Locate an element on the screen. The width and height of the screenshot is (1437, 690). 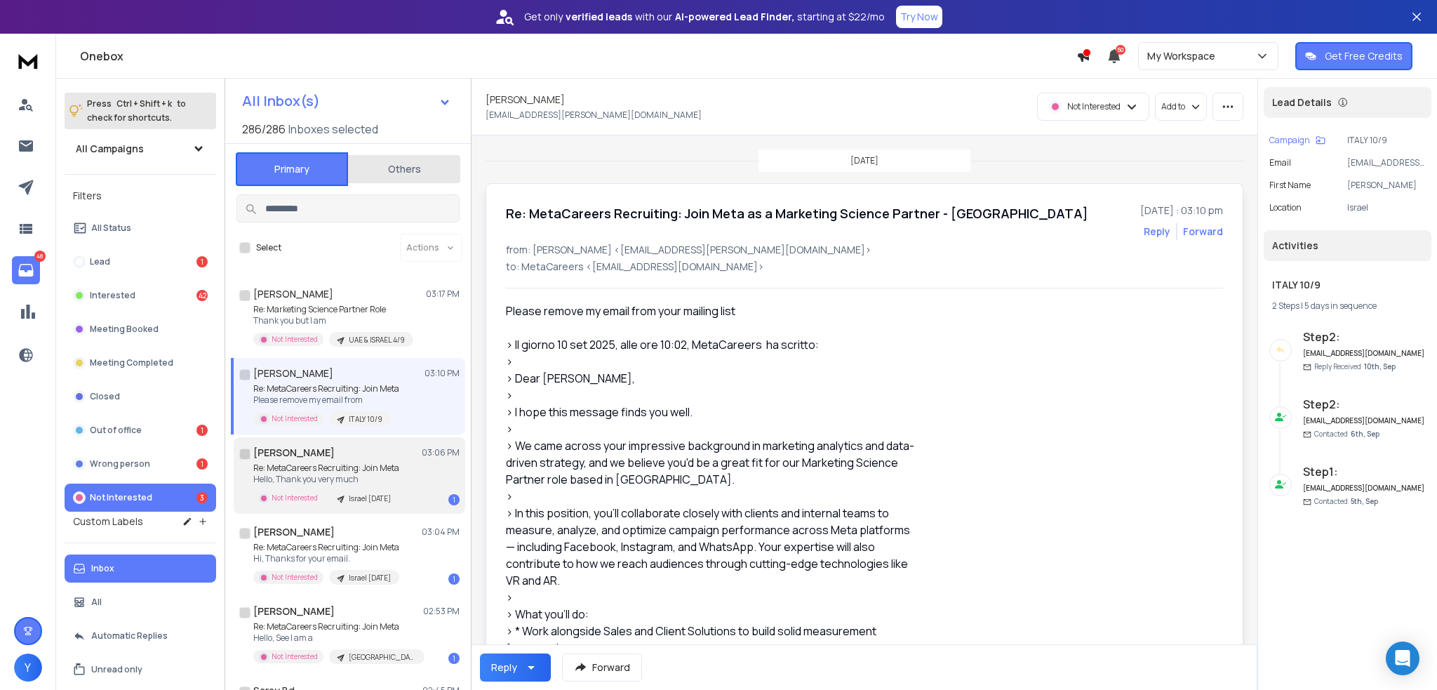
p: Please remove my email from is located at coordinates (326, 400).